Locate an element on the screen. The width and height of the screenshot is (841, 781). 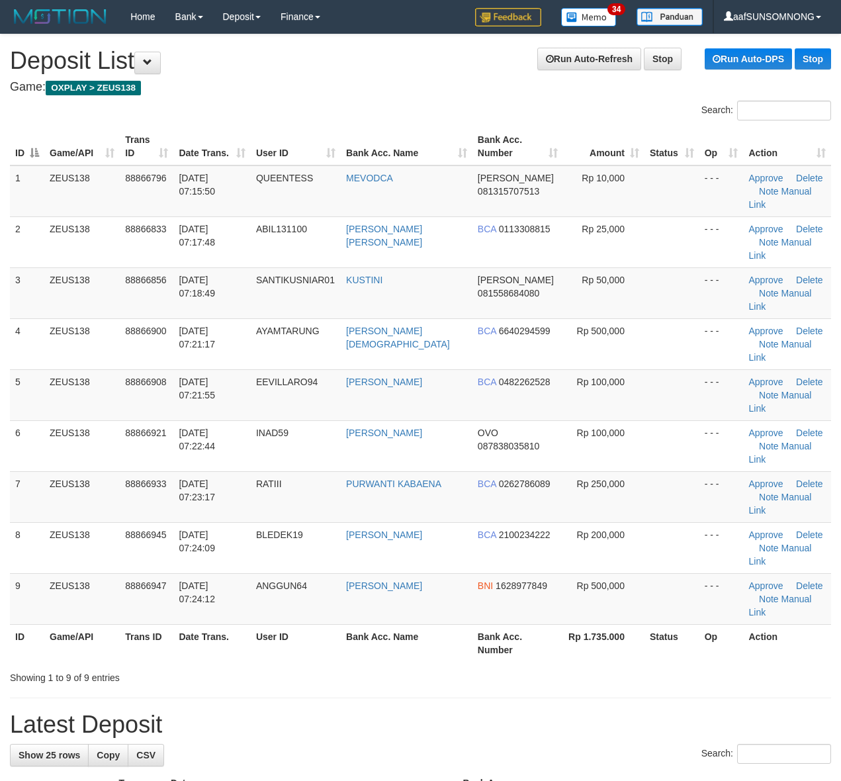
td: 1 is located at coordinates (27, 191).